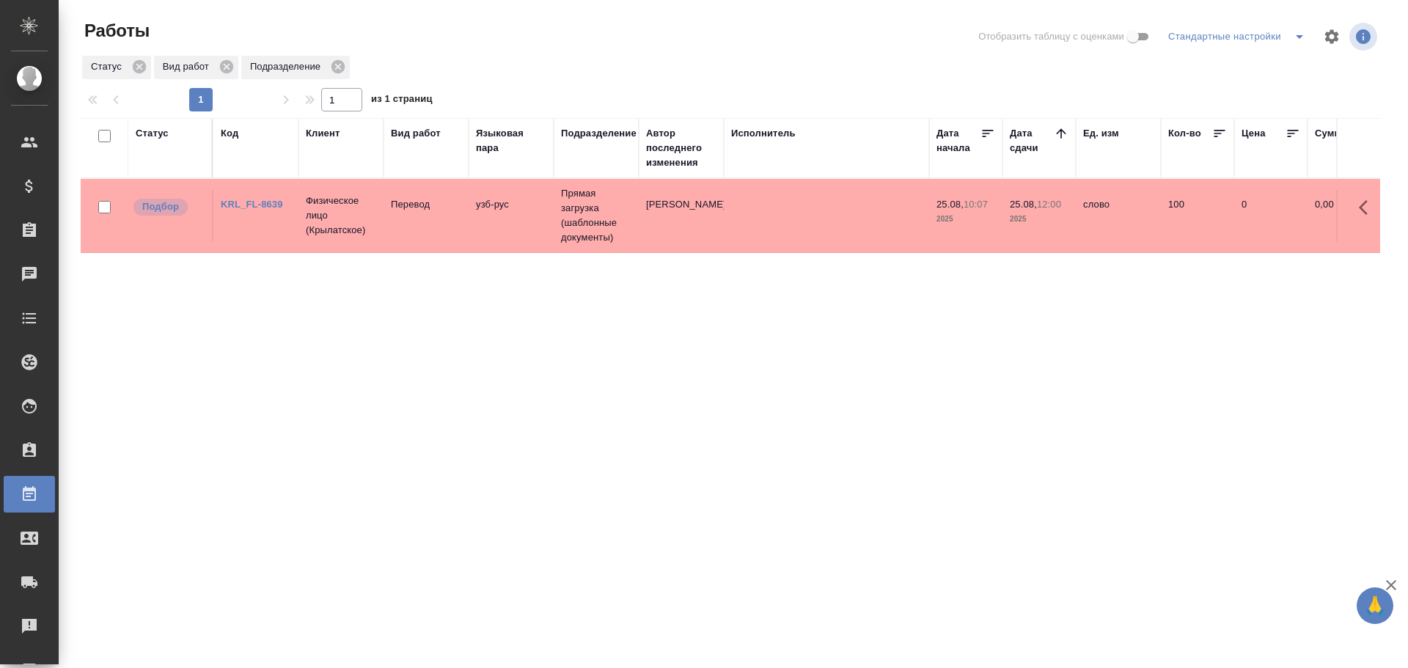 This screenshot has height=668, width=1408. Describe the element at coordinates (511, 216) in the screenshot. I see `td: узб-рус` at that location.